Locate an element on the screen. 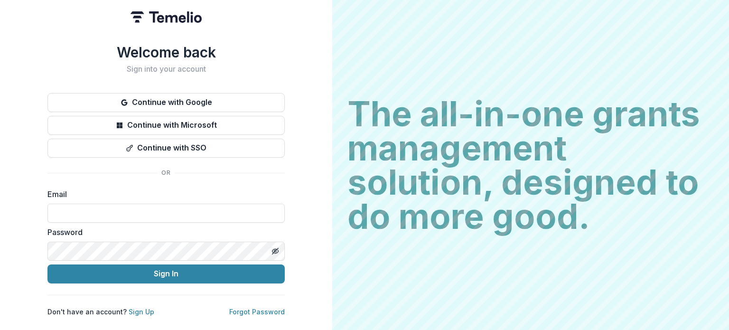 The height and width of the screenshot is (330, 729). button: Sign In is located at coordinates (166, 274).